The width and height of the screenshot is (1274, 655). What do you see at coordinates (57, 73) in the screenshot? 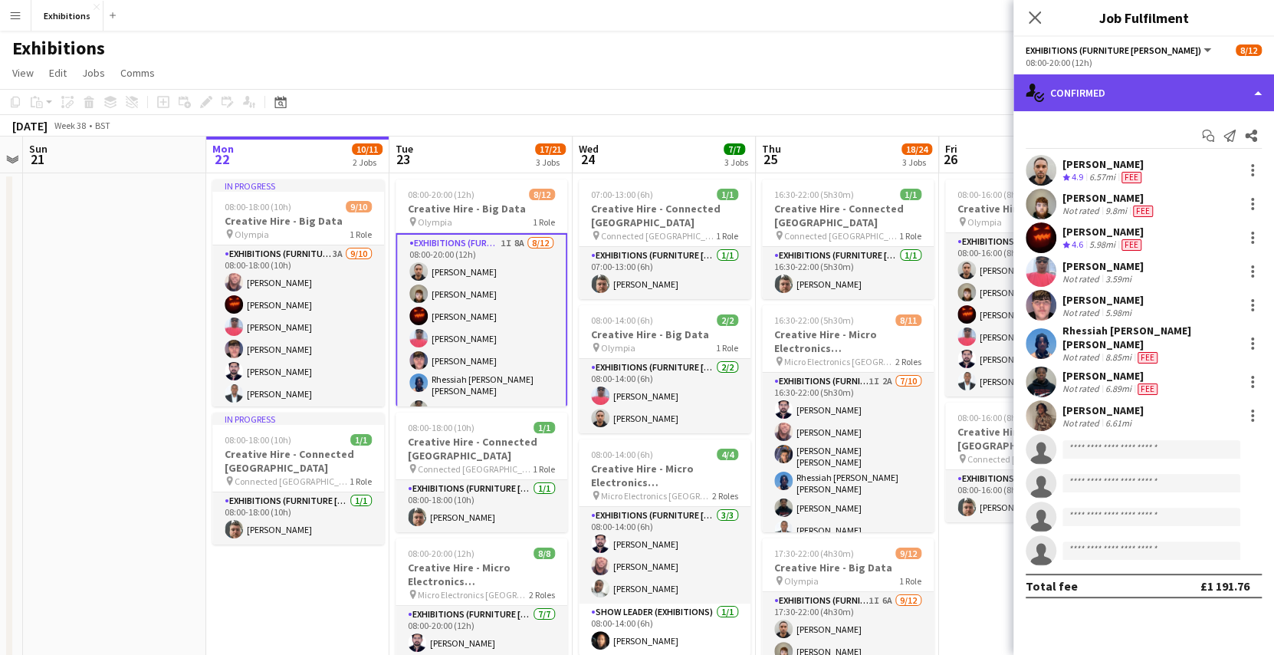
I see `a: Edit` at bounding box center [57, 73].